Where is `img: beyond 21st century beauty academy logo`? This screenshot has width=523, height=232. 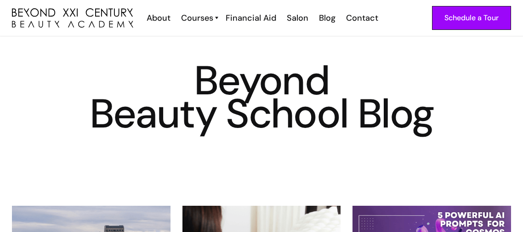 img: beyond 21st century beauty academy logo is located at coordinates (73, 18).